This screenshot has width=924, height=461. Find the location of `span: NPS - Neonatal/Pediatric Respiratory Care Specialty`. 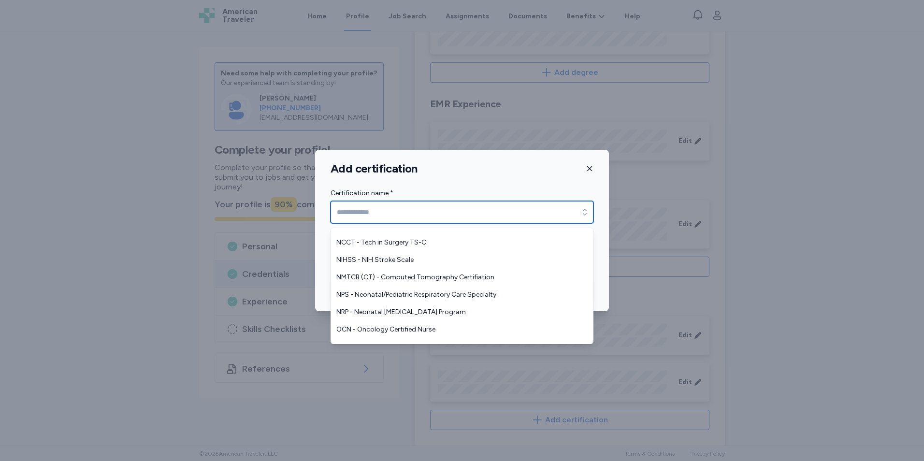

span: NPS - Neonatal/Pediatric Respiratory Care Specialty is located at coordinates (456, 295).